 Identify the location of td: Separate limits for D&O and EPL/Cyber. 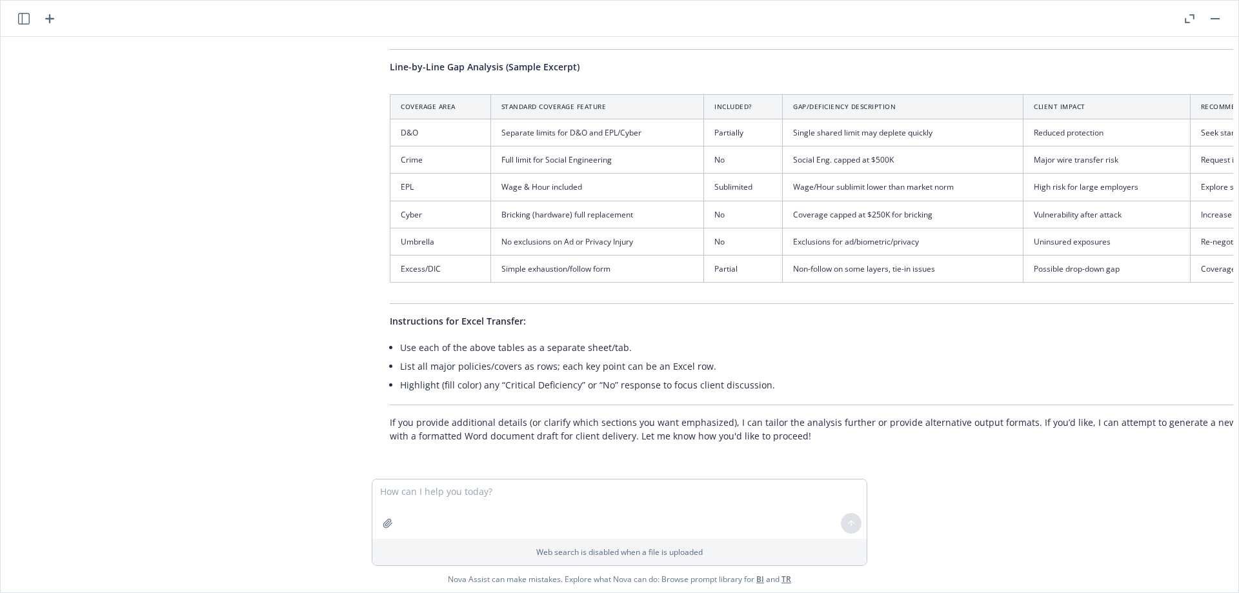
(597, 133).